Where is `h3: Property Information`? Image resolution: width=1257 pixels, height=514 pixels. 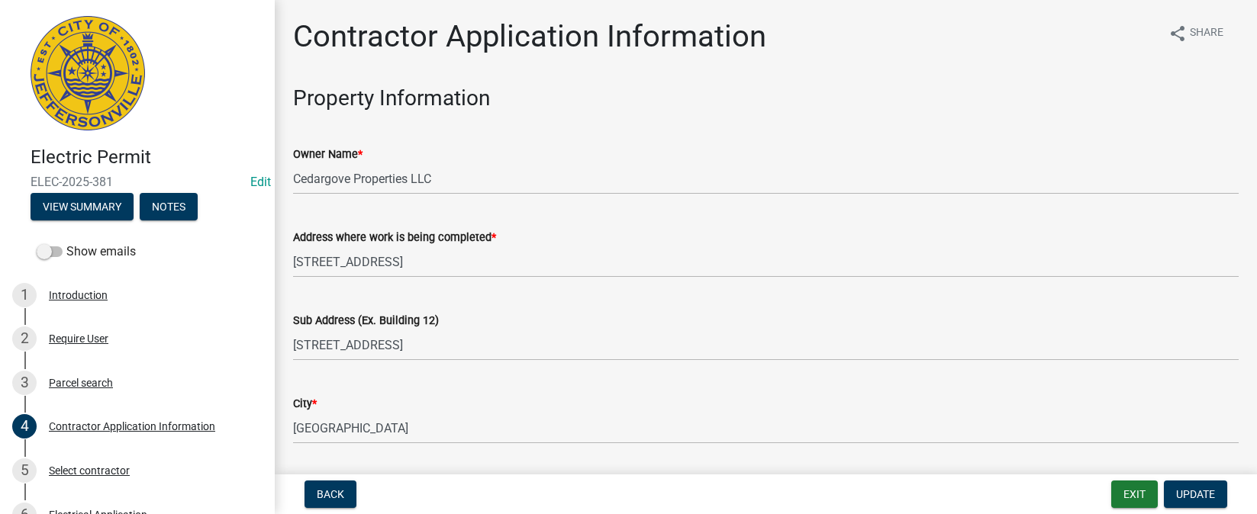
h3: Property Information is located at coordinates (765, 98).